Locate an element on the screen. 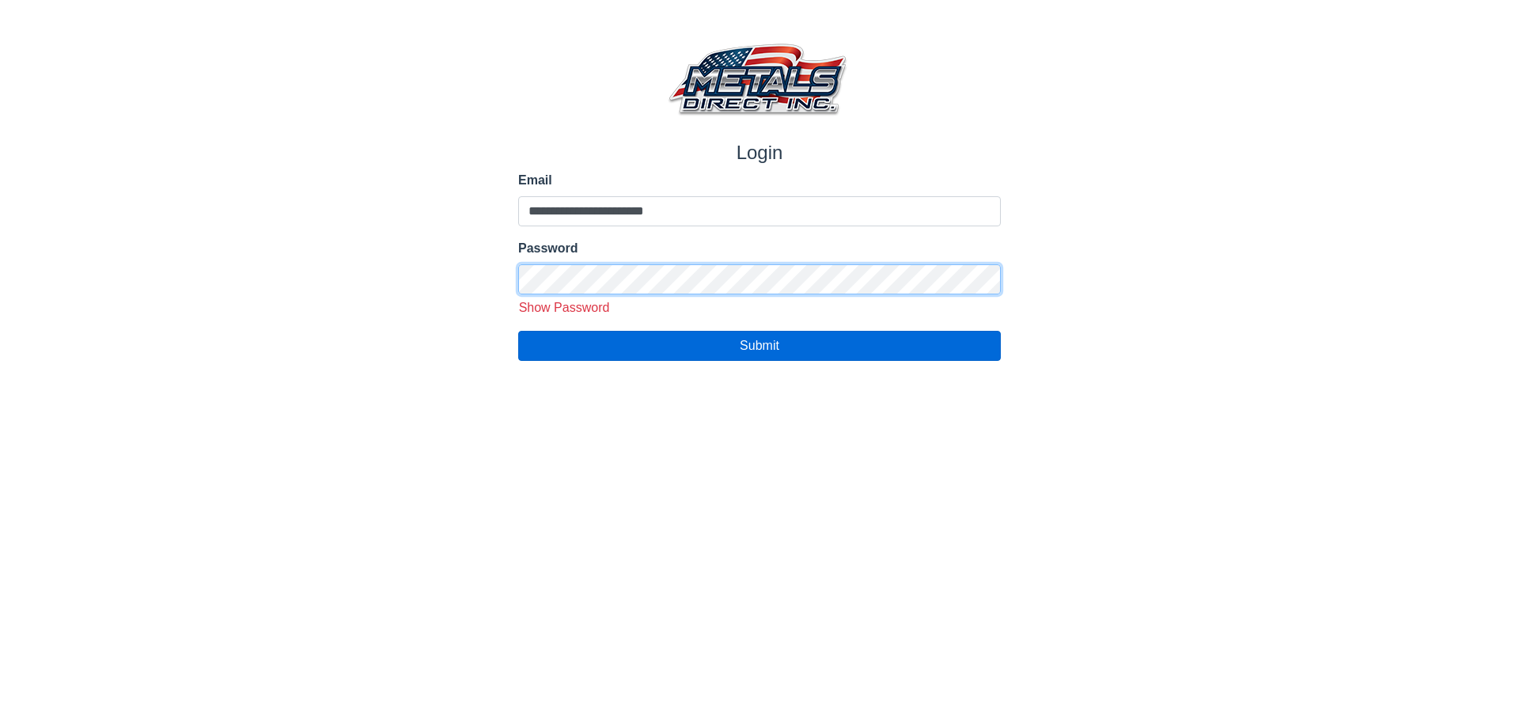 The height and width of the screenshot is (721, 1519). label: Email is located at coordinates (759, 180).